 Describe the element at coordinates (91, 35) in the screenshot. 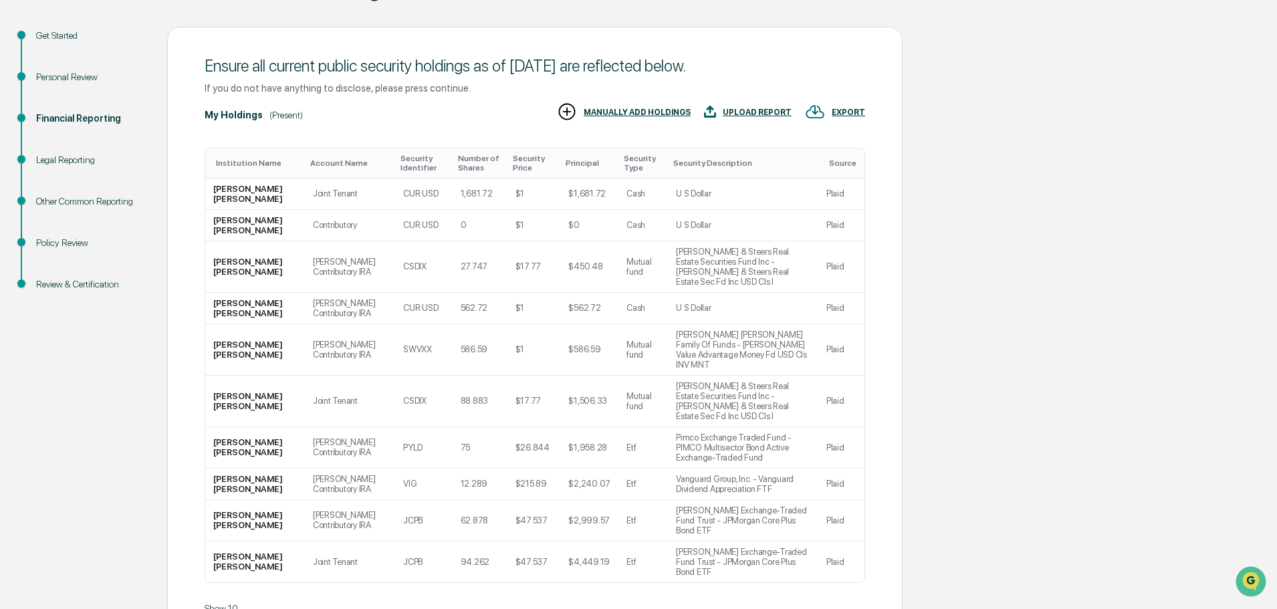

I see `div: Get Started` at that location.